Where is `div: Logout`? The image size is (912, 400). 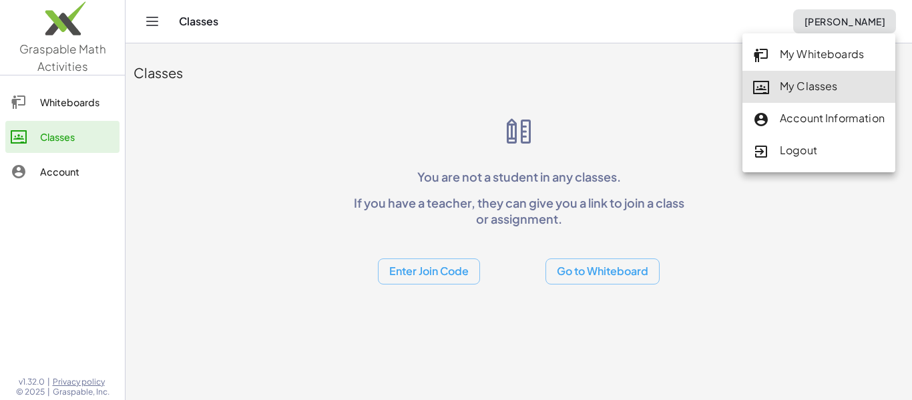
div: Logout is located at coordinates (818, 151).